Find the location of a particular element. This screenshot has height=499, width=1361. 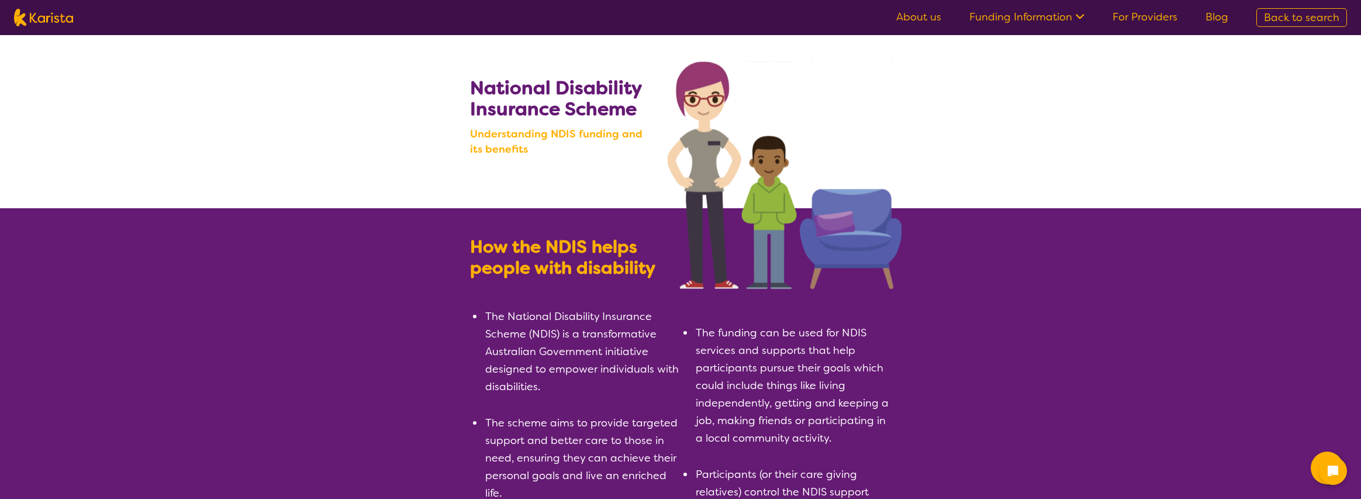

a: Blog is located at coordinates (1216, 17).